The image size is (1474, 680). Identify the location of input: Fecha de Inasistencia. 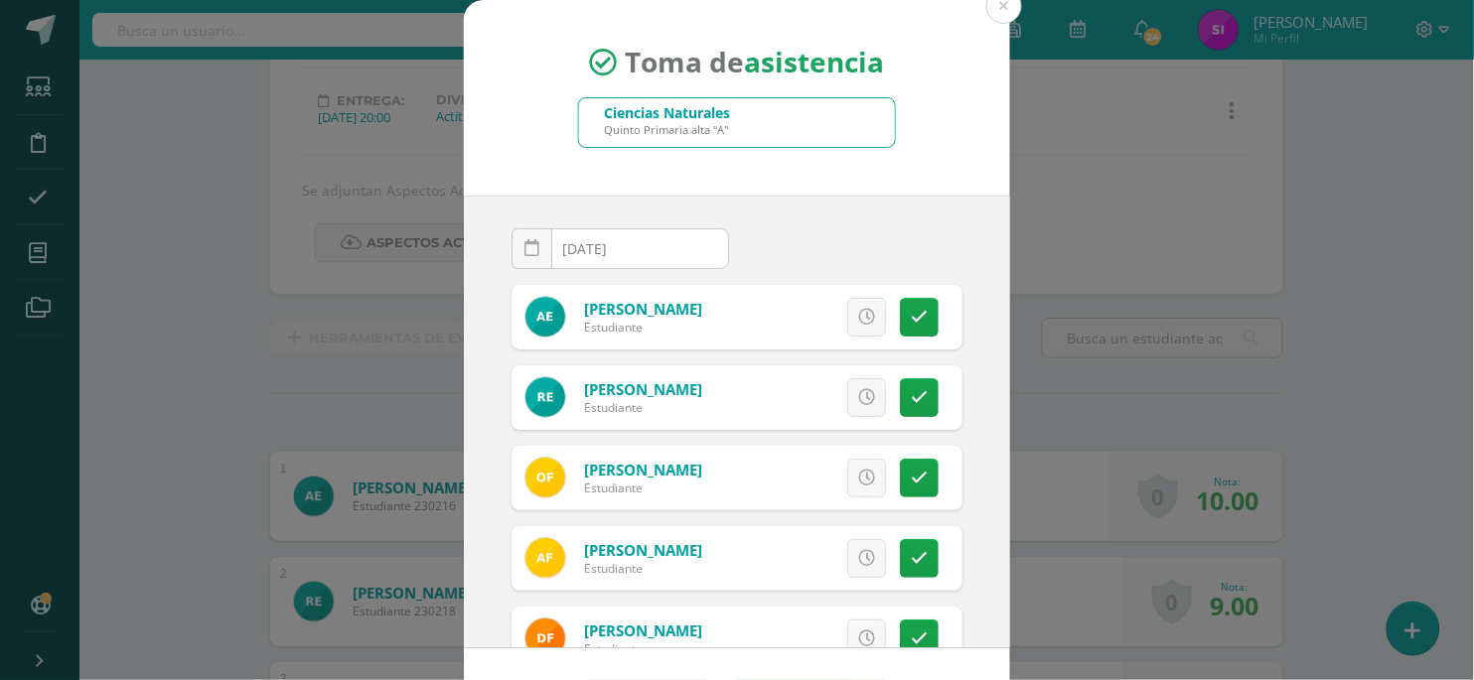
(620, 248).